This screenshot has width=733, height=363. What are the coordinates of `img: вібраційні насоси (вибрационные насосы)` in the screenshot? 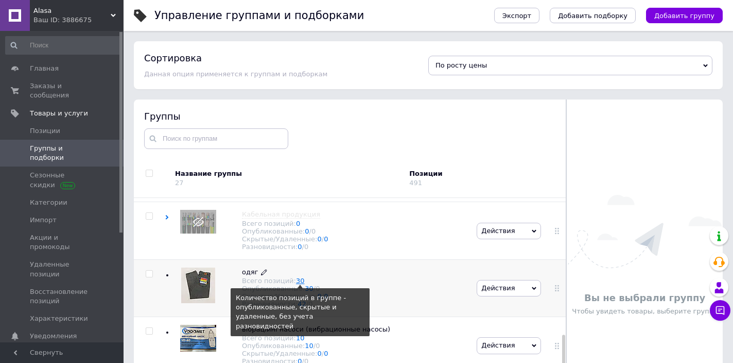 It's located at (198, 338).